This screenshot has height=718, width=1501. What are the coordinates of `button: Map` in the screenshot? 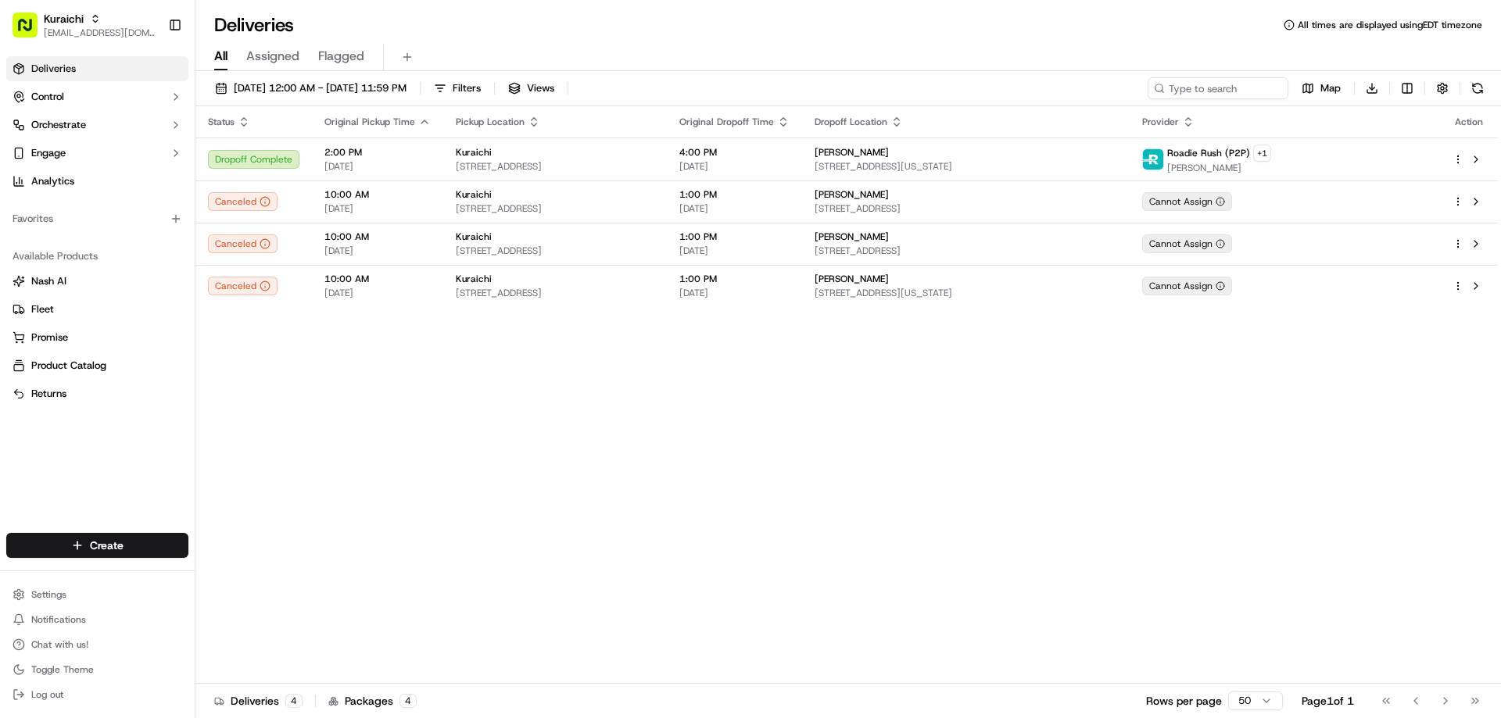 It's located at (1321, 88).